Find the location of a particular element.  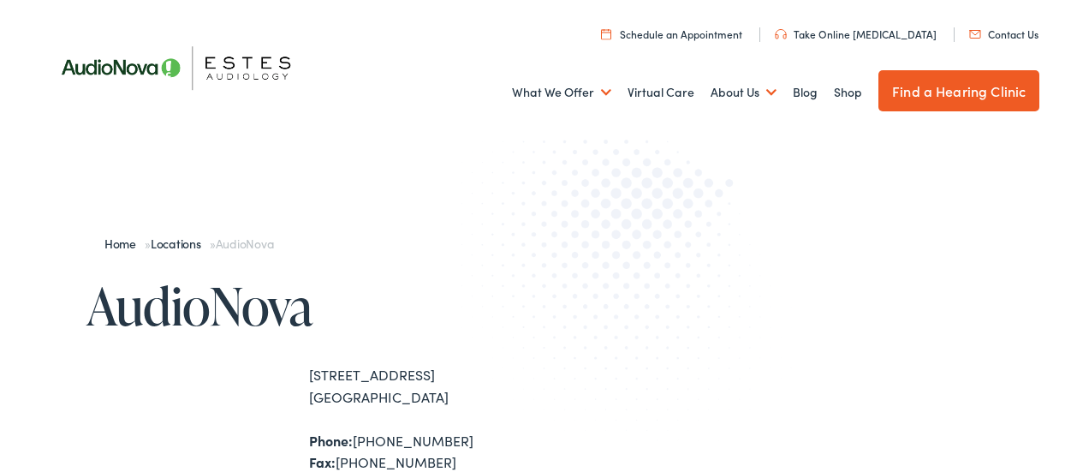

span: AudioNova is located at coordinates (245, 243).